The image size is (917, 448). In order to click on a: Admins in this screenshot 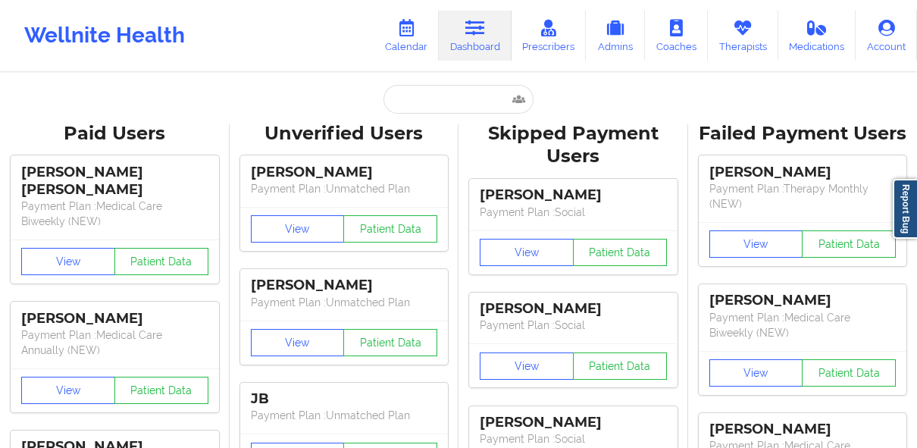, I will do `click(615, 36)`.